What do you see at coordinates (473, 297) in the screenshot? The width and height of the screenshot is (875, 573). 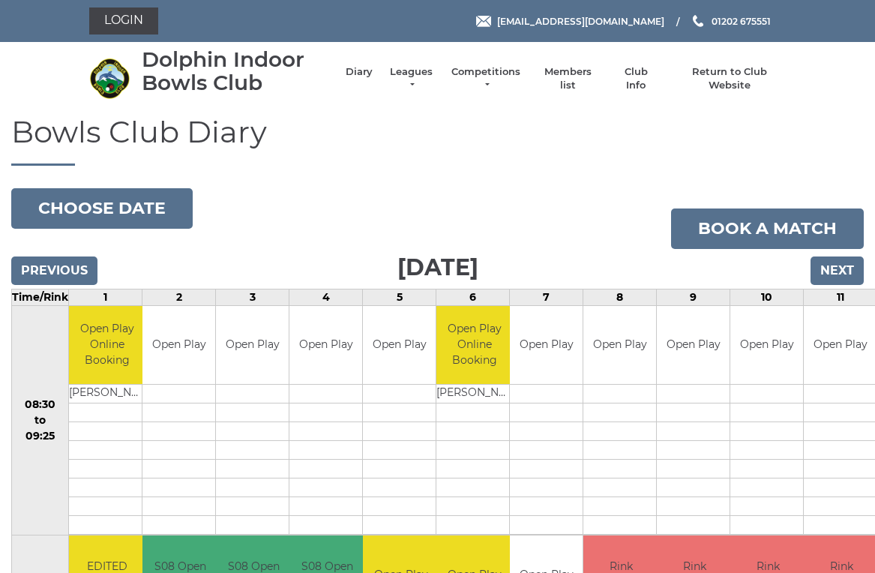 I see `td: 6` at bounding box center [473, 297].